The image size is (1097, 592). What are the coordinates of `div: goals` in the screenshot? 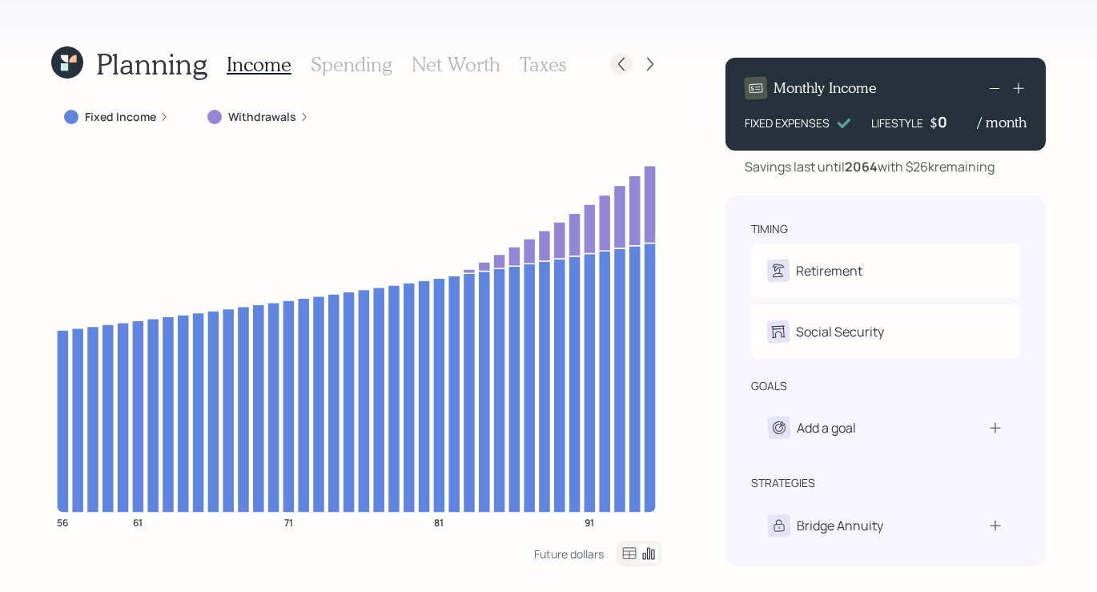 It's located at (769, 386).